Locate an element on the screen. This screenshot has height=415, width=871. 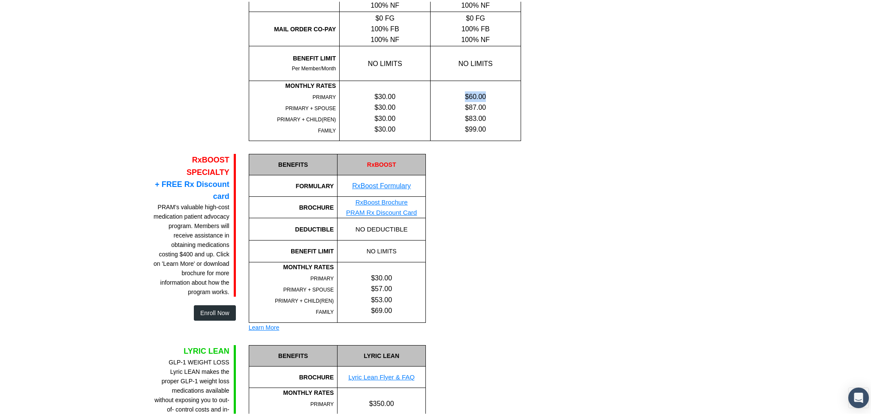
div: Open Intercom Messenger is located at coordinates (859, 396).